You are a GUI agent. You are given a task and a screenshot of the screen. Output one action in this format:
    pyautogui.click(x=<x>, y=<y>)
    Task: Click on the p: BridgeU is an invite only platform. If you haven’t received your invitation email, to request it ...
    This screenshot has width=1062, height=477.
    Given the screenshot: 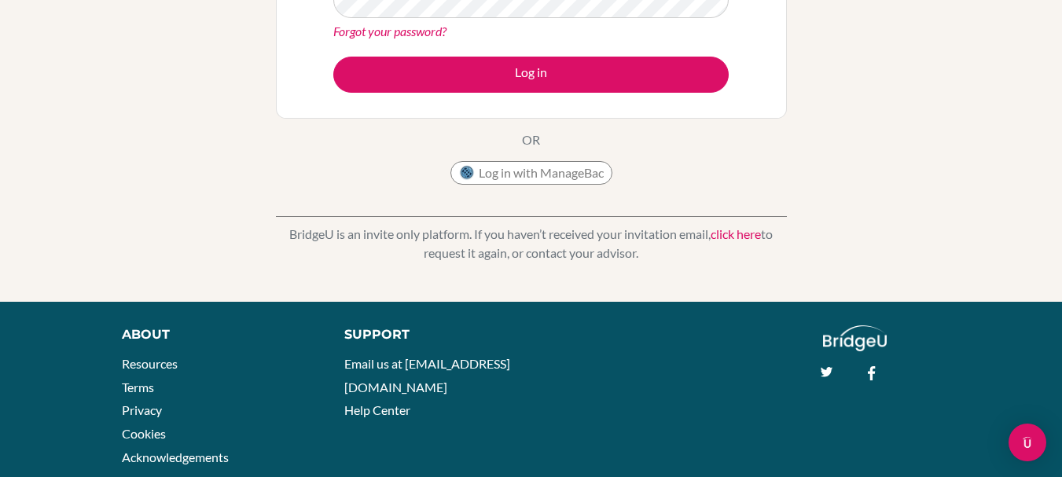 What is the action you would take?
    pyautogui.click(x=531, y=244)
    